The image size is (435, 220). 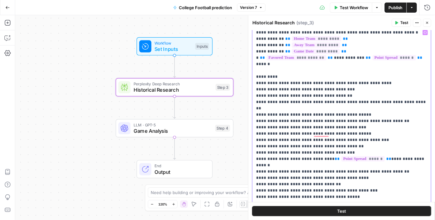 What do you see at coordinates (251, 8) in the screenshot?
I see `button: Version 7` at bounding box center [251, 8].